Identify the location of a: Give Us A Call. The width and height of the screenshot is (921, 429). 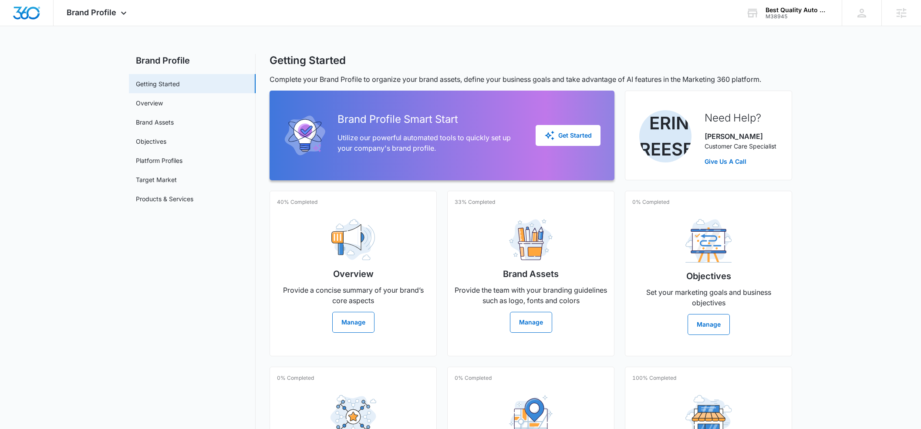
(740, 161).